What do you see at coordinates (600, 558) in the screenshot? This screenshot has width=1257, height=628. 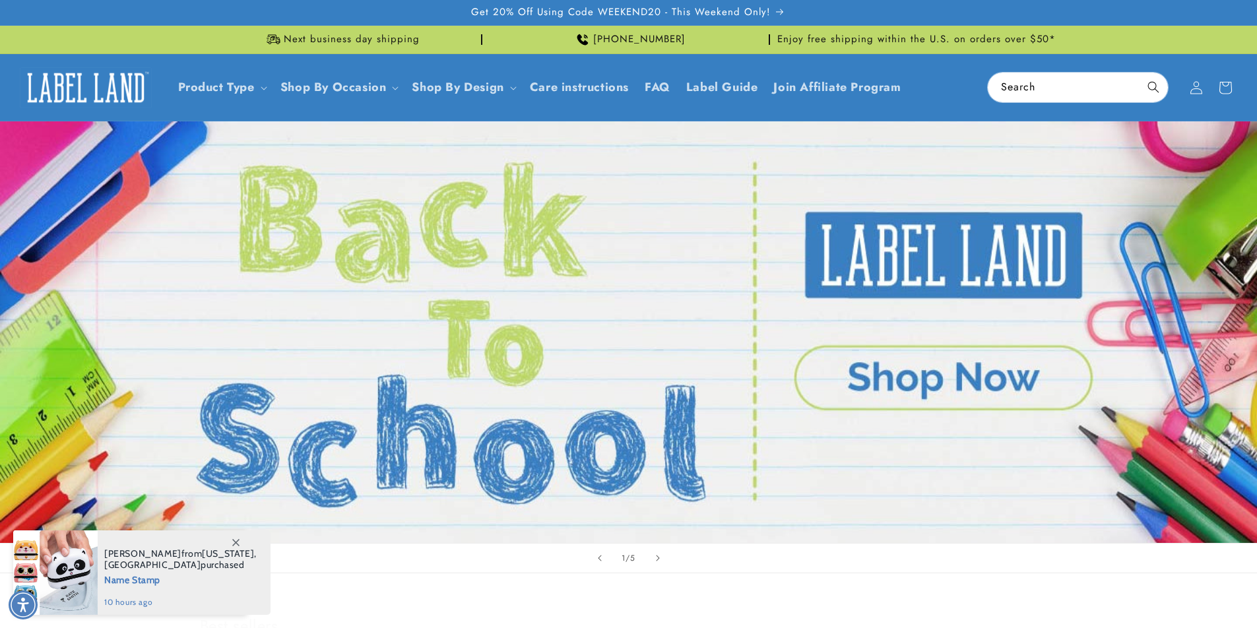 I see `button: Previous slide` at bounding box center [600, 558].